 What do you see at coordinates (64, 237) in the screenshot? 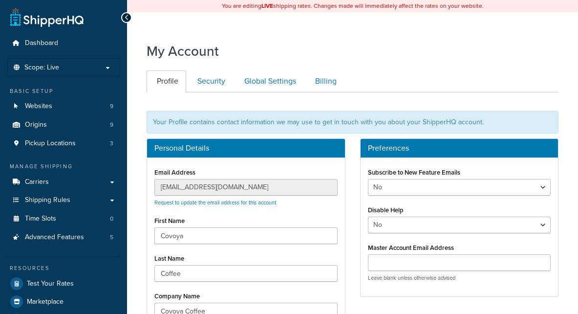
I see `li: Advanced Features` at bounding box center [64, 237].